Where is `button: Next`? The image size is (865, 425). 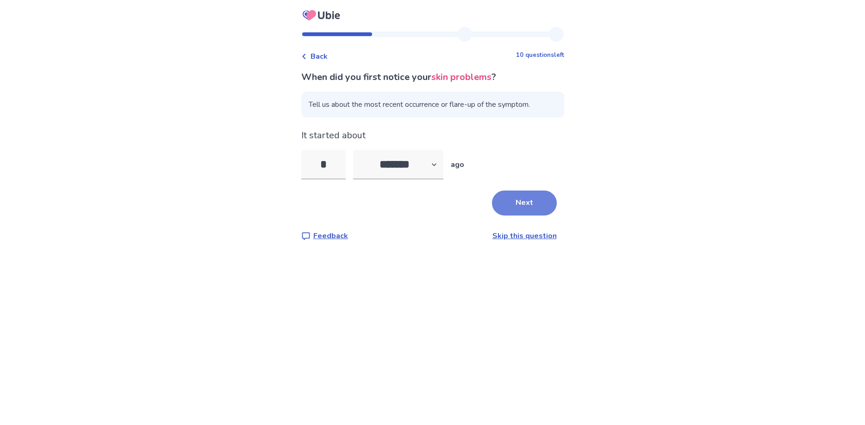 button: Next is located at coordinates (524, 203).